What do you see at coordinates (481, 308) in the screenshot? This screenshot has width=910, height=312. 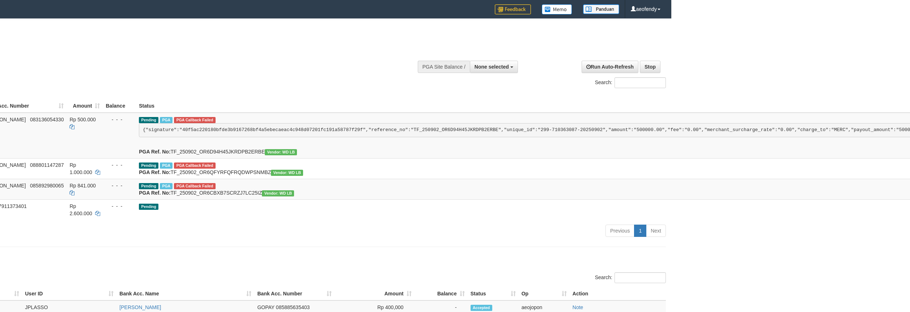 I see `span: Accepted` at bounding box center [481, 308].